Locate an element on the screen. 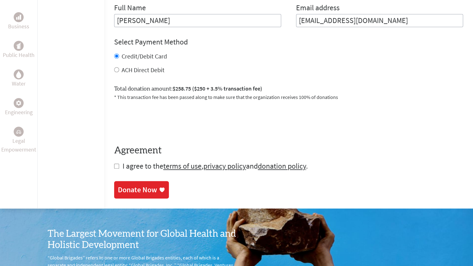 This screenshot has width=473, height=266. p: * This transaction fee has been passed along to make sure that the organization receives 100% of ... is located at coordinates (288, 97).